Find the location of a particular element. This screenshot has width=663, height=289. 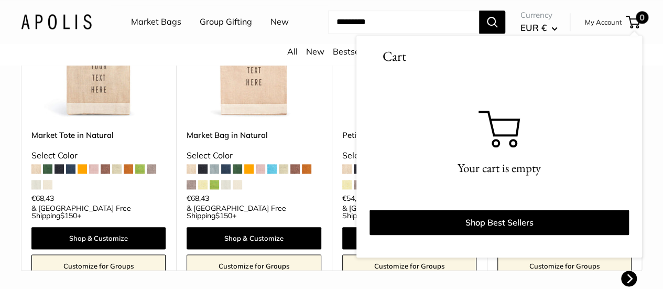

span: 0 is located at coordinates (642, 17).